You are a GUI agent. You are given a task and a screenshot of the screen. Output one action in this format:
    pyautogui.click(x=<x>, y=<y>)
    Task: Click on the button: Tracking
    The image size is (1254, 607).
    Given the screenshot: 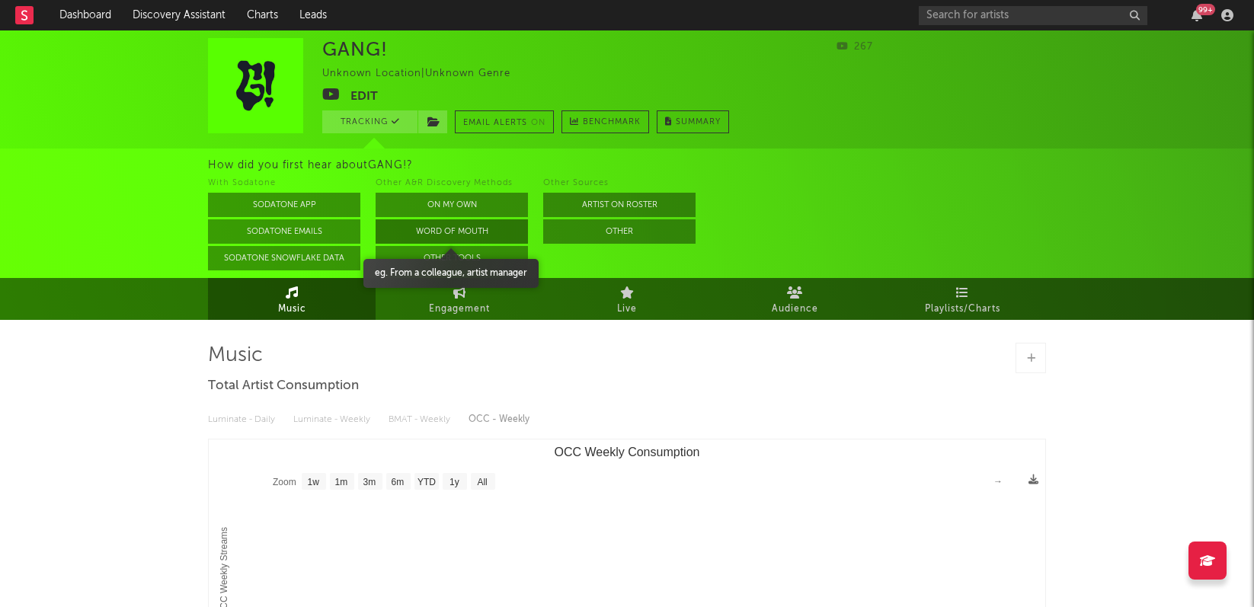 What is the action you would take?
    pyautogui.click(x=370, y=122)
    